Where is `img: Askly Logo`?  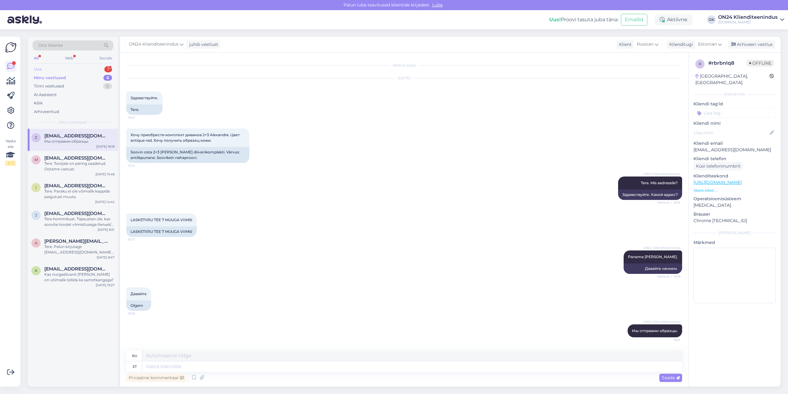 img: Askly Logo is located at coordinates (11, 47).